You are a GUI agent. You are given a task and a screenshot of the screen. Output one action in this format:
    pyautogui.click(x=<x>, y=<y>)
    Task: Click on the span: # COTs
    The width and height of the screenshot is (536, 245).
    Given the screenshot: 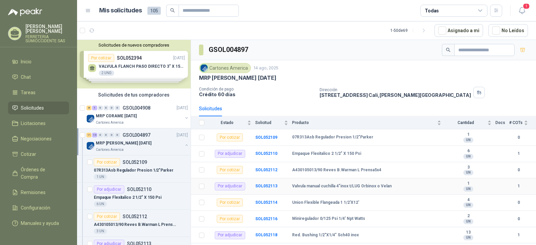 What is the action you would take?
    pyautogui.click(x=516, y=123)
    